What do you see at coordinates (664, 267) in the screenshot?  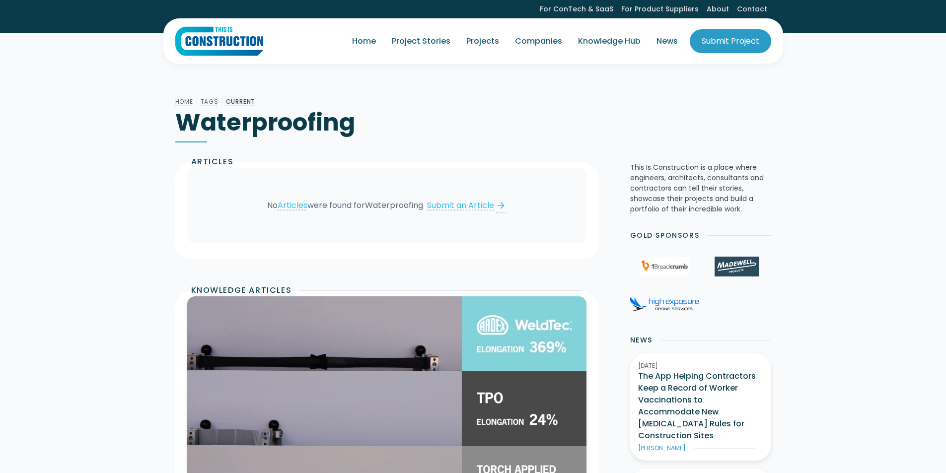 I see `img: 1Breadcrumb` at bounding box center [664, 267].